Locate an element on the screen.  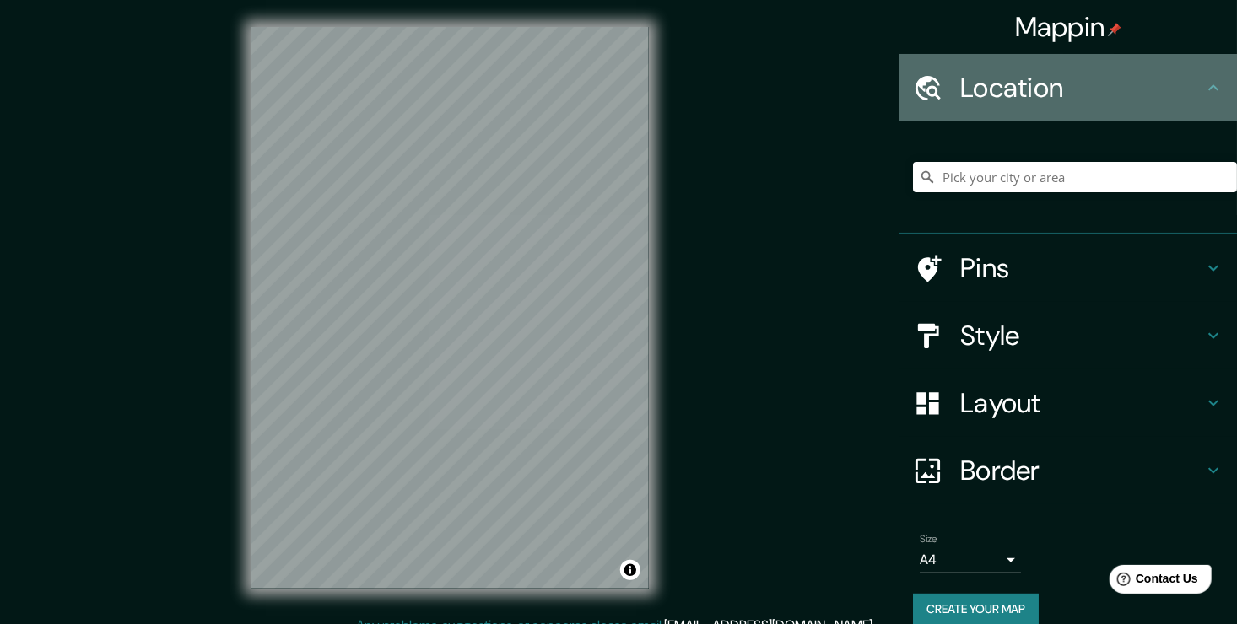
img: pin-icon.png is located at coordinates (1115, 30).